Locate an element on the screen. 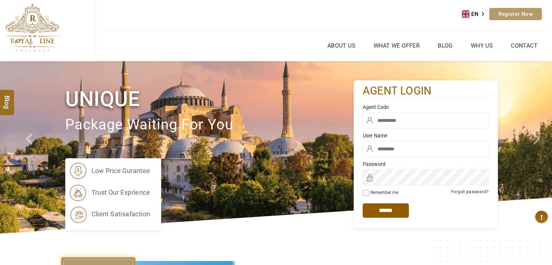 The image size is (552, 265). li: trust our exprience is located at coordinates (110, 192).